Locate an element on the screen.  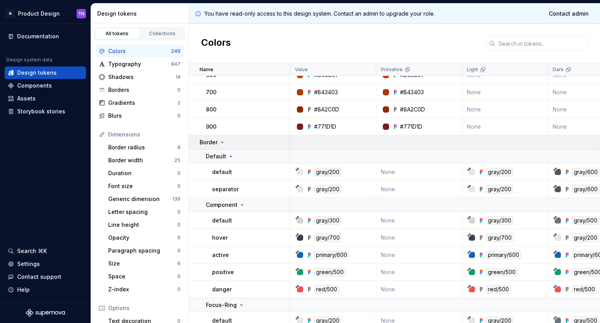
p: 700 is located at coordinates (211, 92).